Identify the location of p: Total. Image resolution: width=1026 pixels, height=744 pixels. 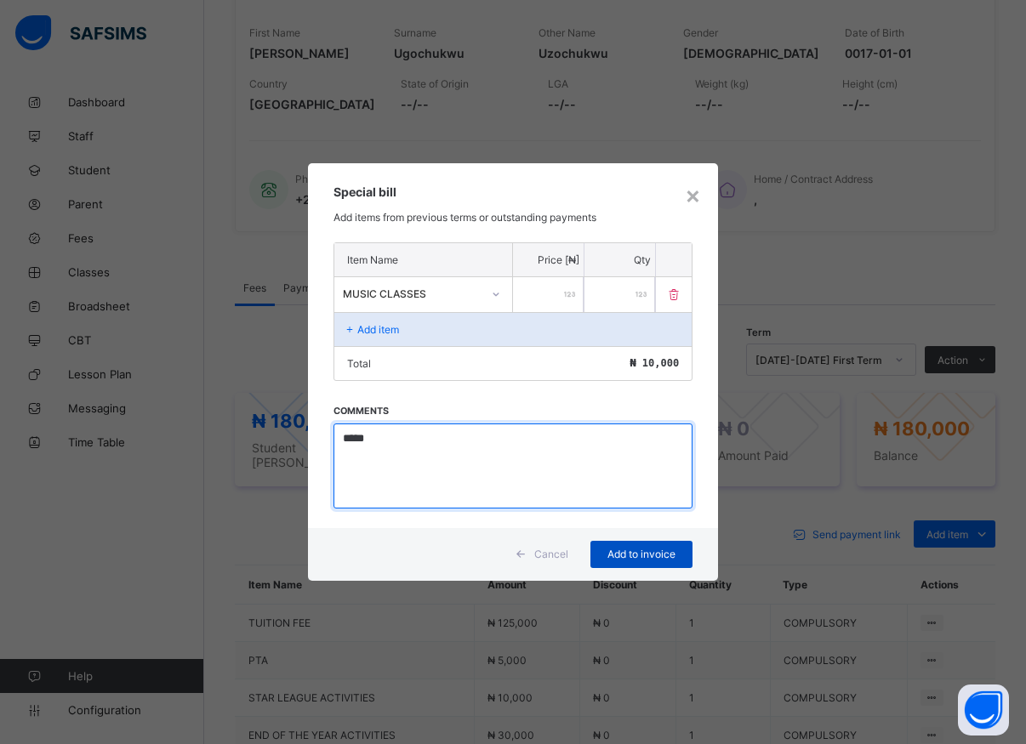
(359, 363).